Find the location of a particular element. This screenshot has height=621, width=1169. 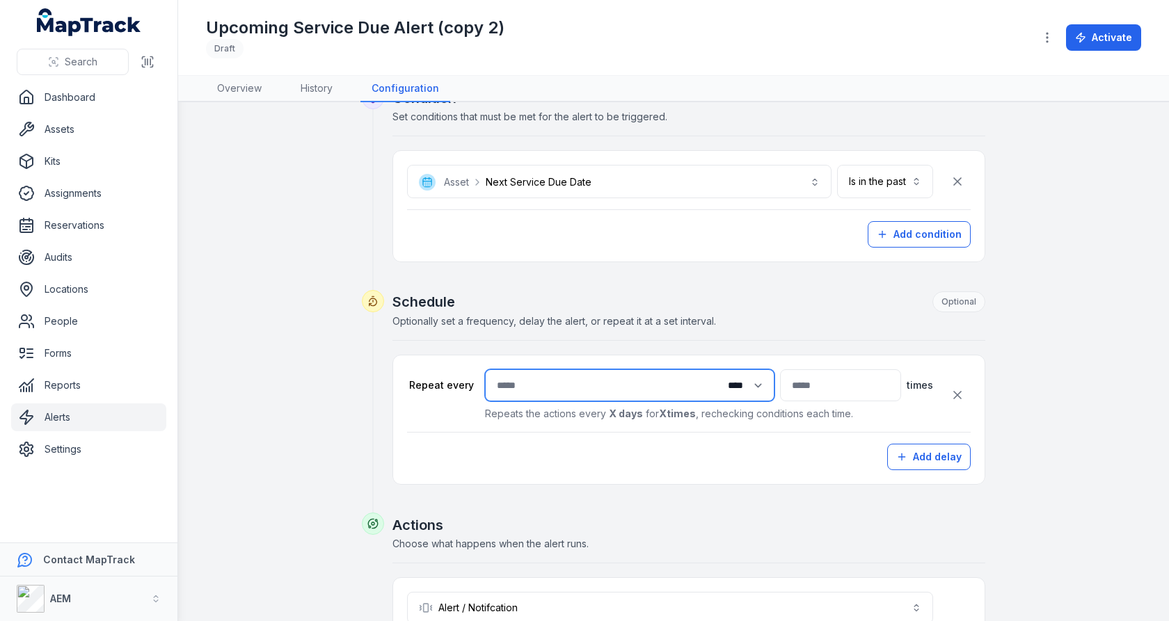

strong: AEM is located at coordinates (61, 598).